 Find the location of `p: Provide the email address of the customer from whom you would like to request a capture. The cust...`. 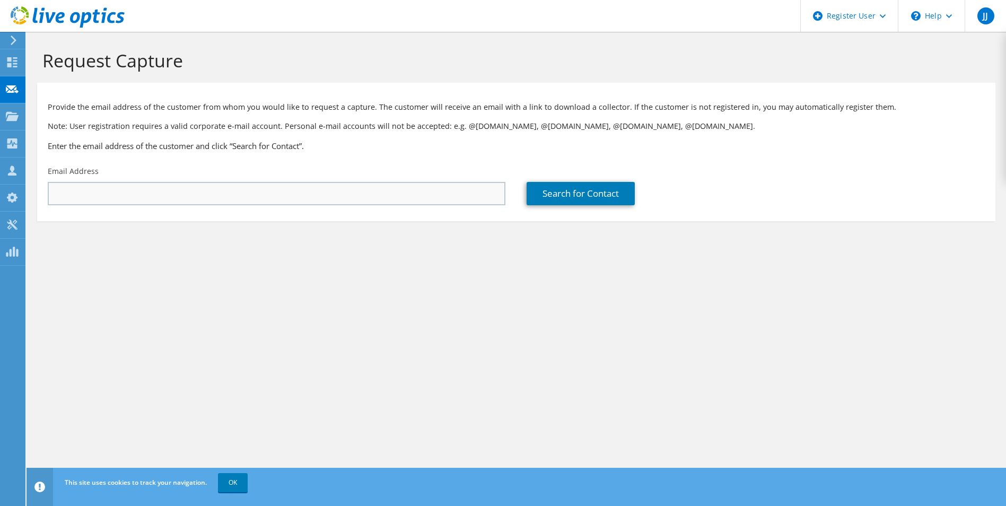

p: Provide the email address of the customer from whom you would like to request a capture. The cust... is located at coordinates (516, 107).